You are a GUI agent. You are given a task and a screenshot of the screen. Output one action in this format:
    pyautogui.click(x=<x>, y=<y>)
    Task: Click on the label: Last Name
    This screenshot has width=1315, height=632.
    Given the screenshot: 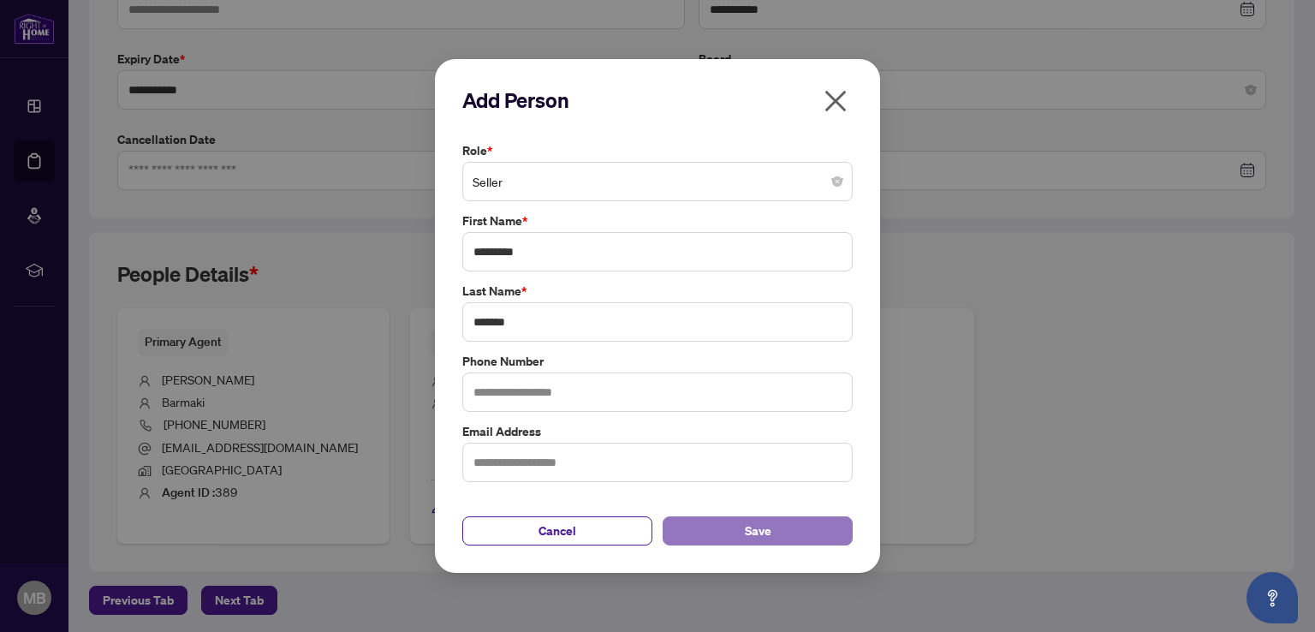 What is the action you would take?
    pyautogui.click(x=658, y=291)
    